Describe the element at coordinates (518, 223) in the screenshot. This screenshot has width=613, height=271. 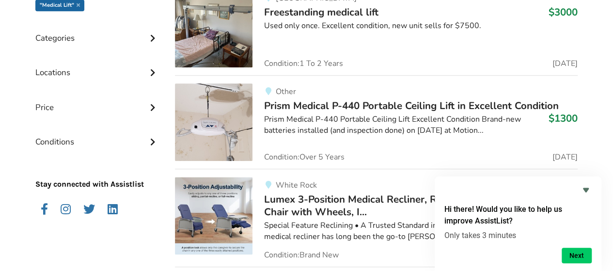
I see `div: Hi there! Would you like to help us improve AssistList?` at that location.